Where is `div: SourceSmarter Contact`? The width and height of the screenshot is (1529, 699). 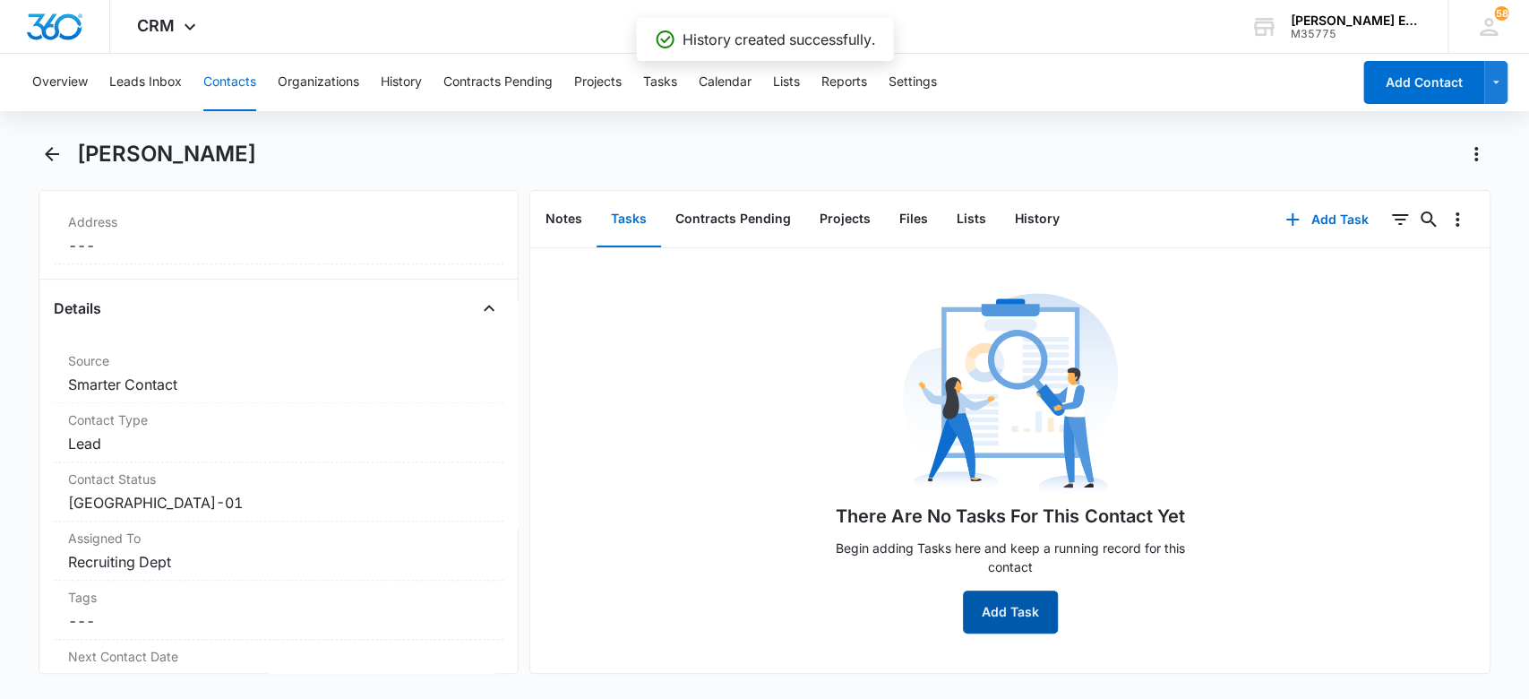 div: SourceSmarter Contact is located at coordinates (279, 374).